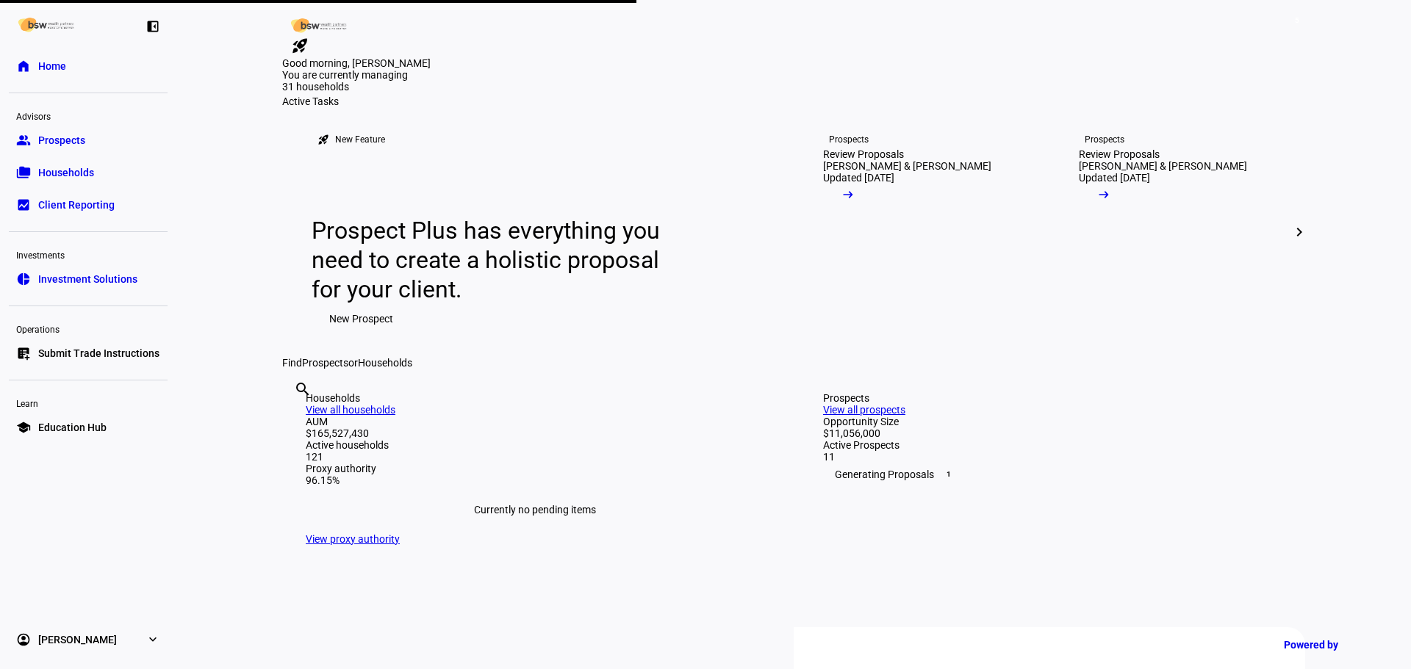 The image size is (1411, 669). I want to click on eth-mat-symbol: school, so click(24, 428).